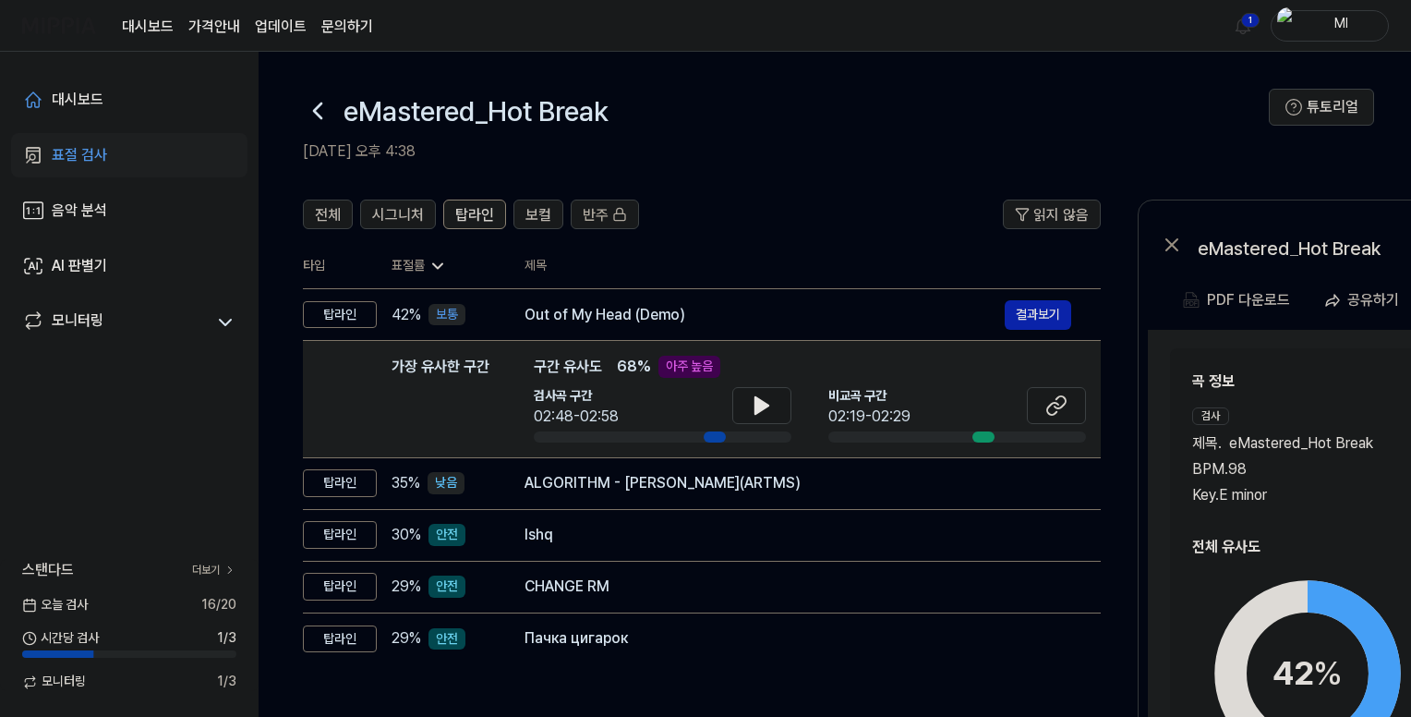 This screenshot has width=1411, height=717. What do you see at coordinates (1301, 469) in the screenshot?
I see `div: BPM. 98` at bounding box center [1301, 469].